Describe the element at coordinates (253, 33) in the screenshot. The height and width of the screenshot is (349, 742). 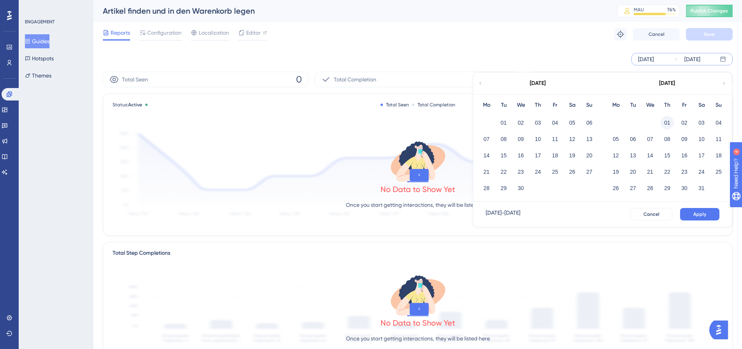
I see `span: Editor` at that location.